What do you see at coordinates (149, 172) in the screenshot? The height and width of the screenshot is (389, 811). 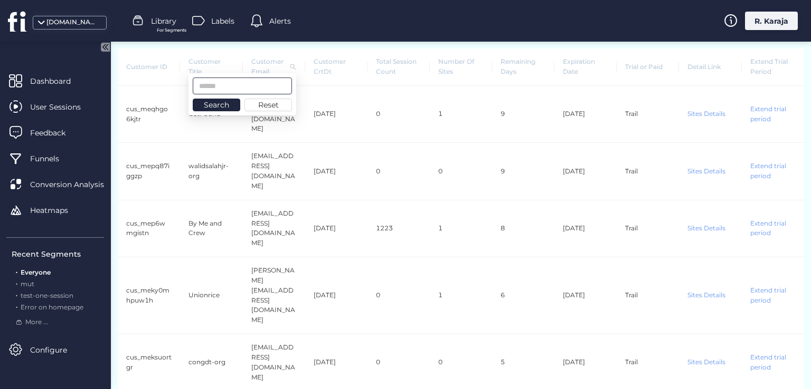 I see `td: cus_mepq87iggzp` at bounding box center [149, 172].